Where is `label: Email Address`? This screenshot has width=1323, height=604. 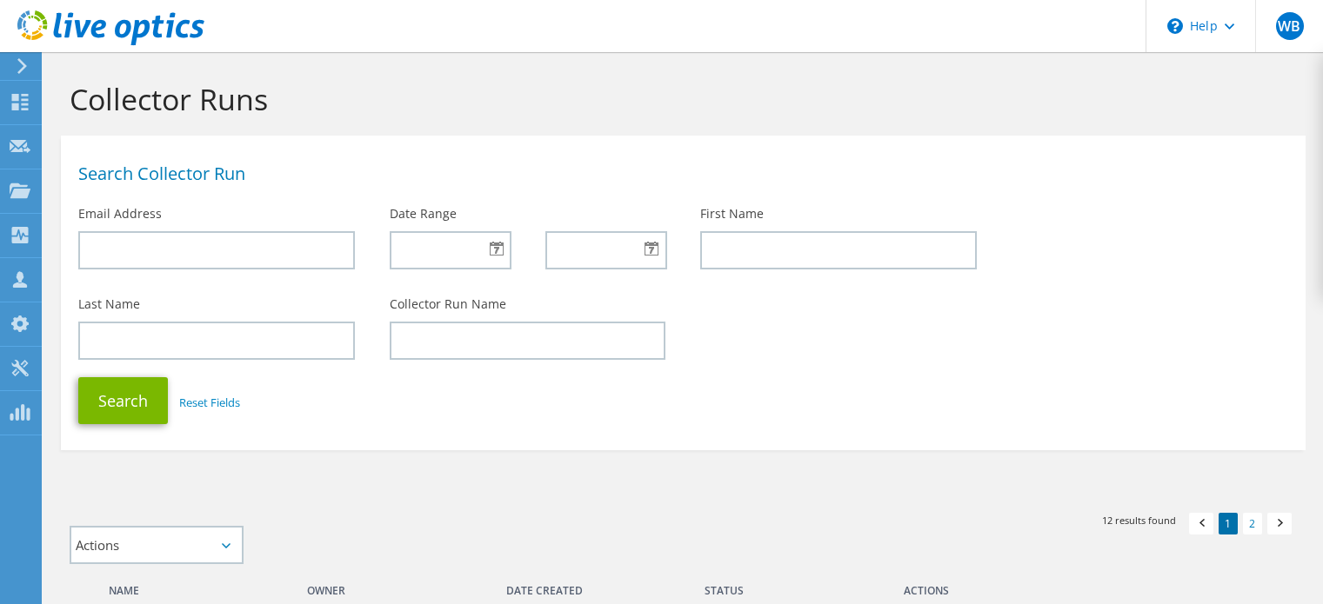 label: Email Address is located at coordinates (120, 214).